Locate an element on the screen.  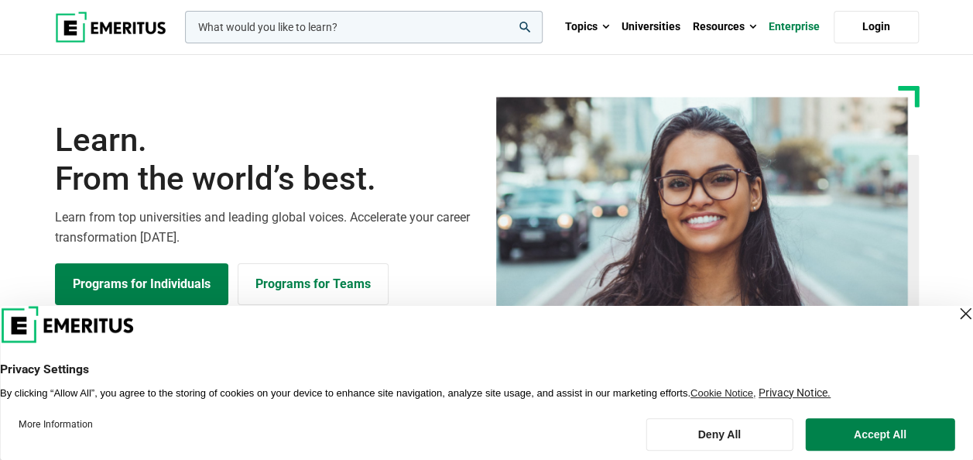
h1: Learn. is located at coordinates (266, 159).